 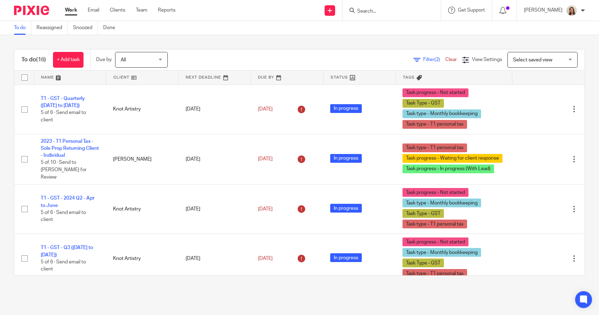 What do you see at coordinates (85, 28) in the screenshot?
I see `a: Snoozed` at bounding box center [85, 28].